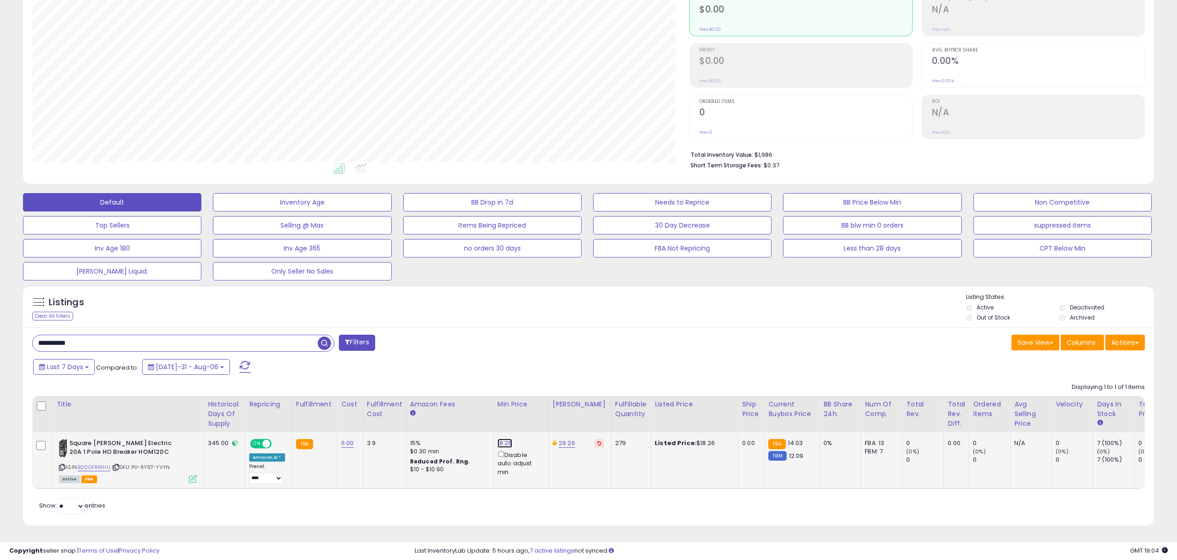 Image resolution: width=1177 pixels, height=560 pixels. Describe the element at coordinates (694, 404) in the screenshot. I see `div: Listed Price` at that location.